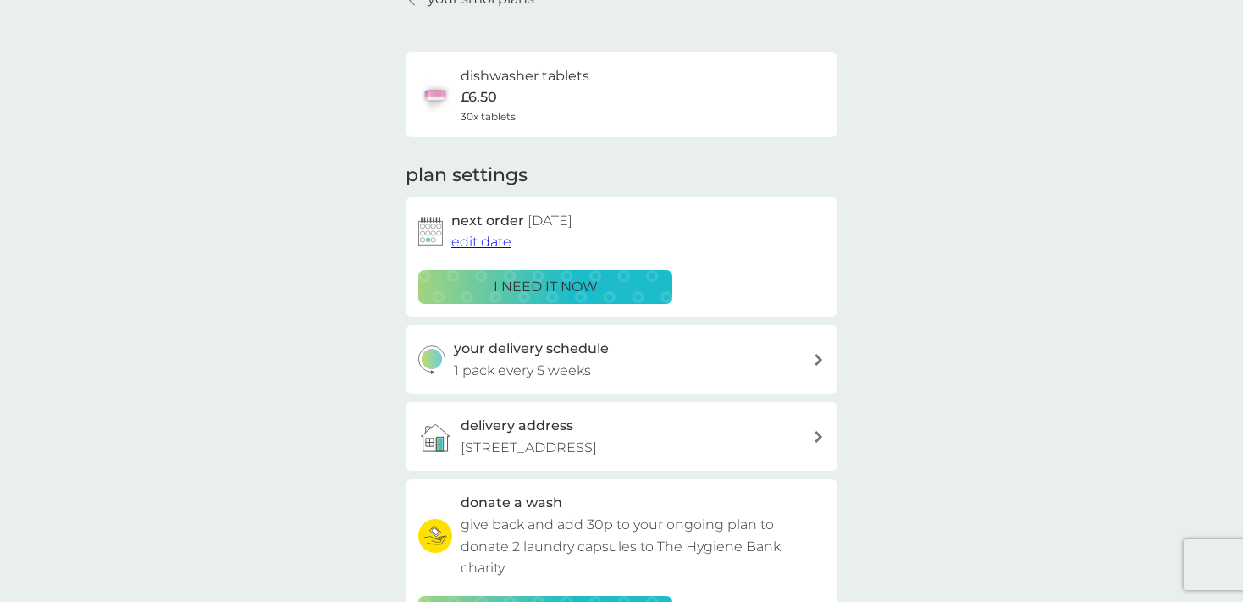 This screenshot has width=1243, height=602. Describe the element at coordinates (525, 76) in the screenshot. I see `h6: dishwasher tablets` at that location.